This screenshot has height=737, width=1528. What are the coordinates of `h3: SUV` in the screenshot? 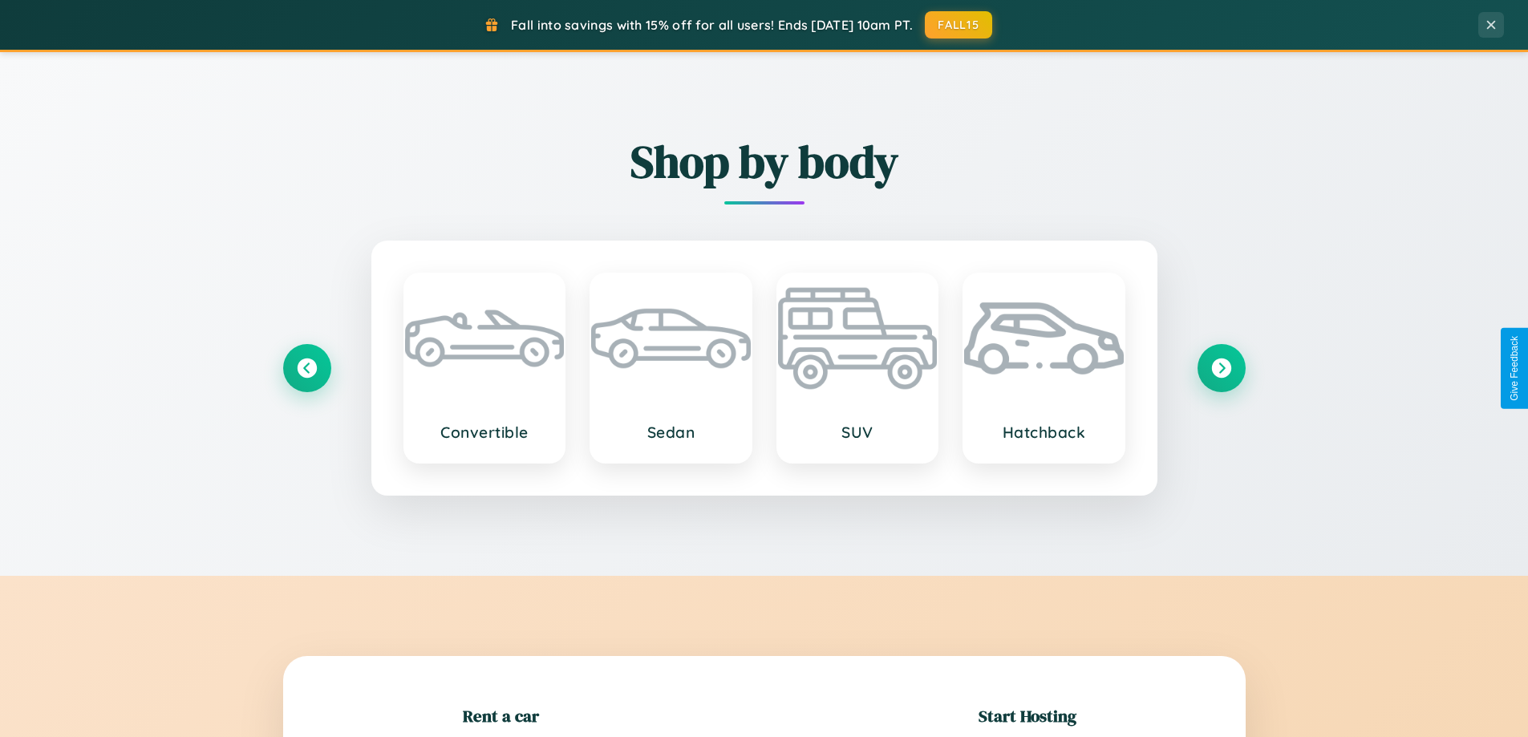 It's located at (858, 432).